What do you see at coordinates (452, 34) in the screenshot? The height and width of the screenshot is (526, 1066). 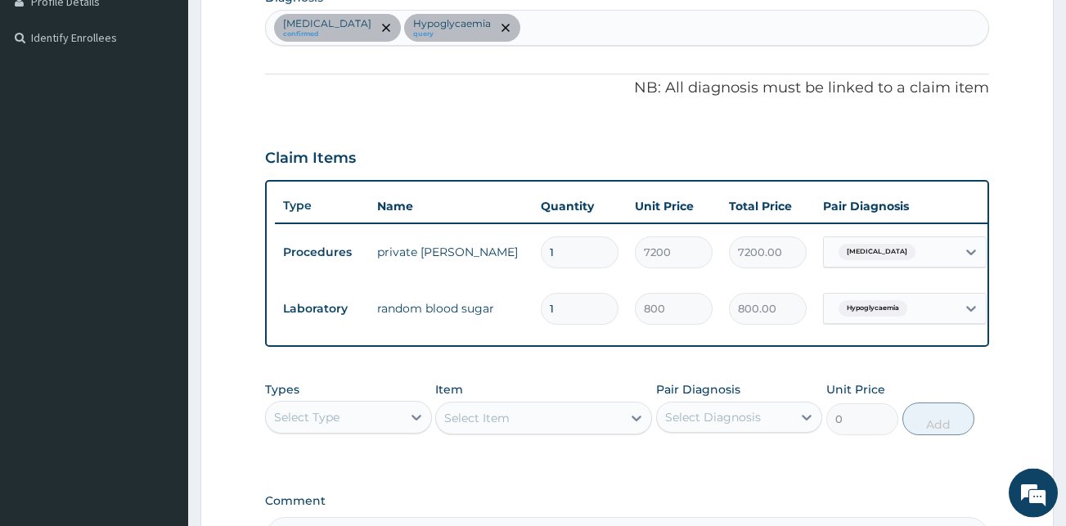 I see `small: query` at bounding box center [452, 34].